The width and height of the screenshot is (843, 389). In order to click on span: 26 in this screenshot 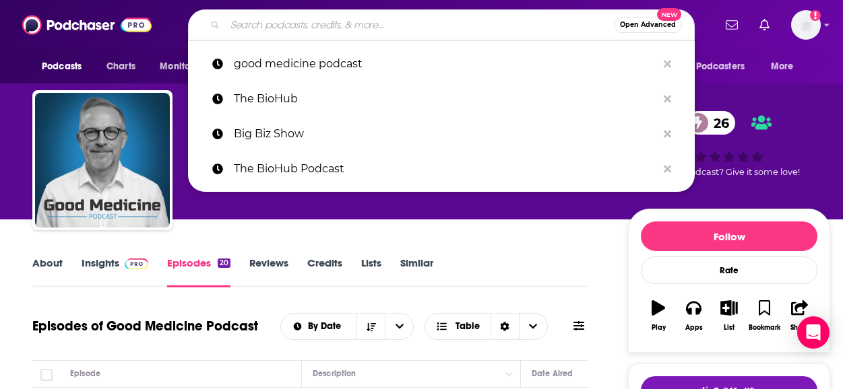, I will do `click(717, 123)`.